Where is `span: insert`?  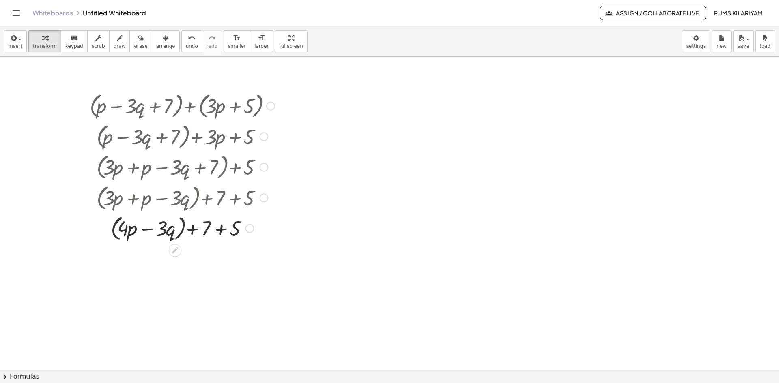
span: insert is located at coordinates (15, 46).